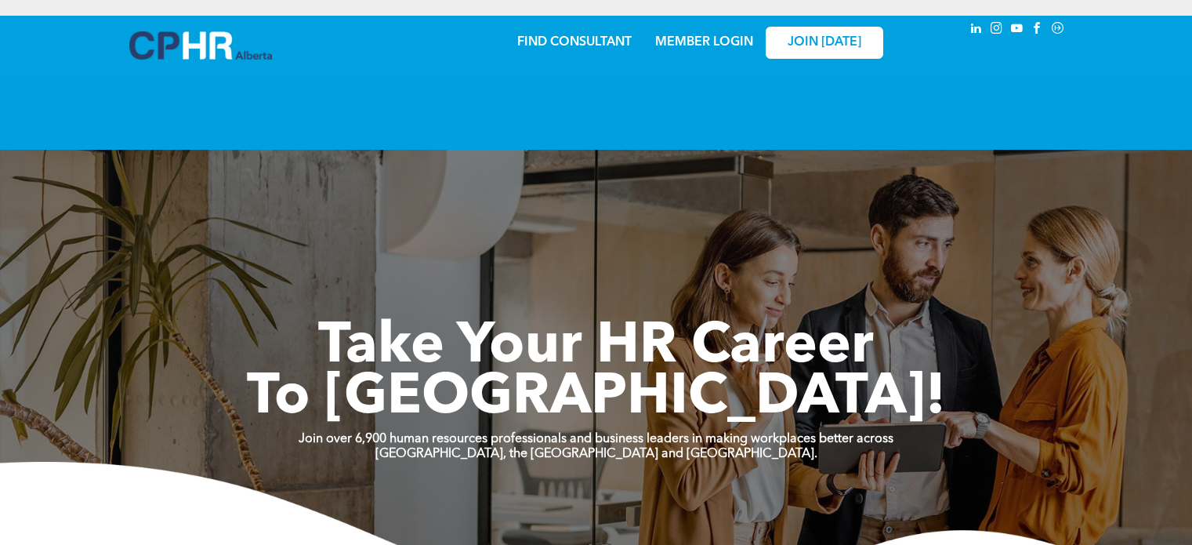 This screenshot has width=1192, height=545. I want to click on a: youtube, so click(1018, 30).